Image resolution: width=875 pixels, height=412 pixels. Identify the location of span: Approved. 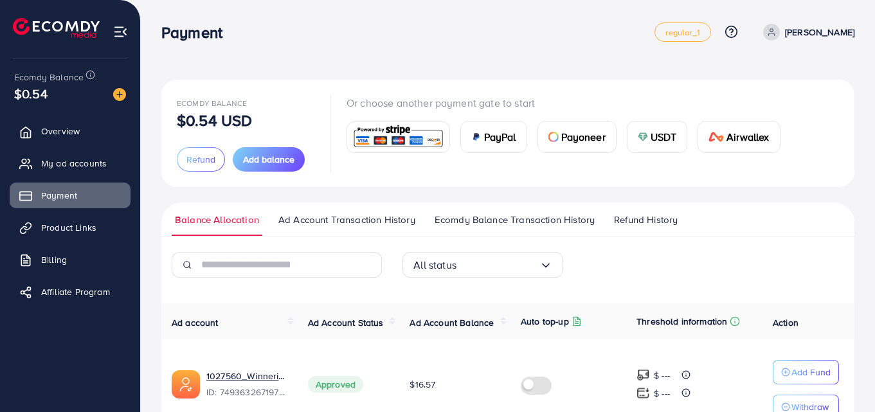
(336, 384).